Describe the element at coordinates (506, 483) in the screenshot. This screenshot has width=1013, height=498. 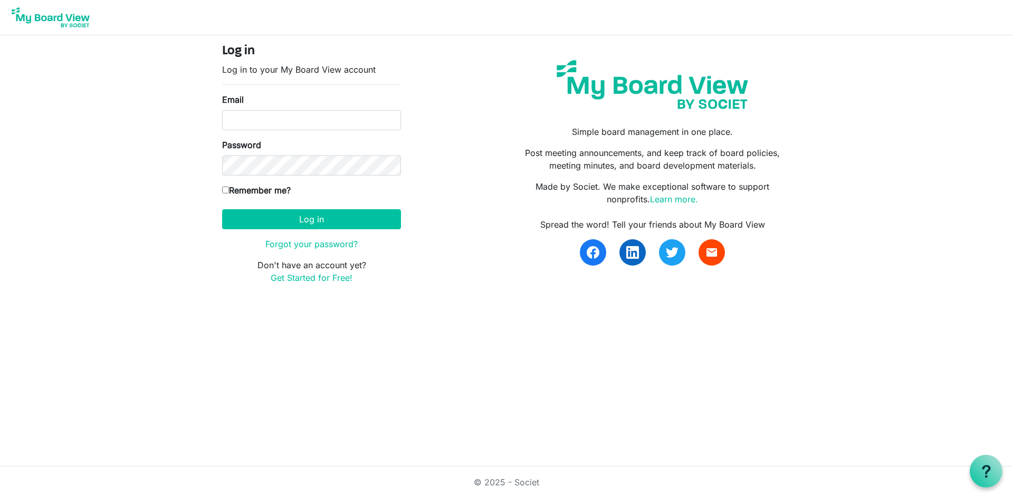
I see `a: © 2025 - Societ` at that location.